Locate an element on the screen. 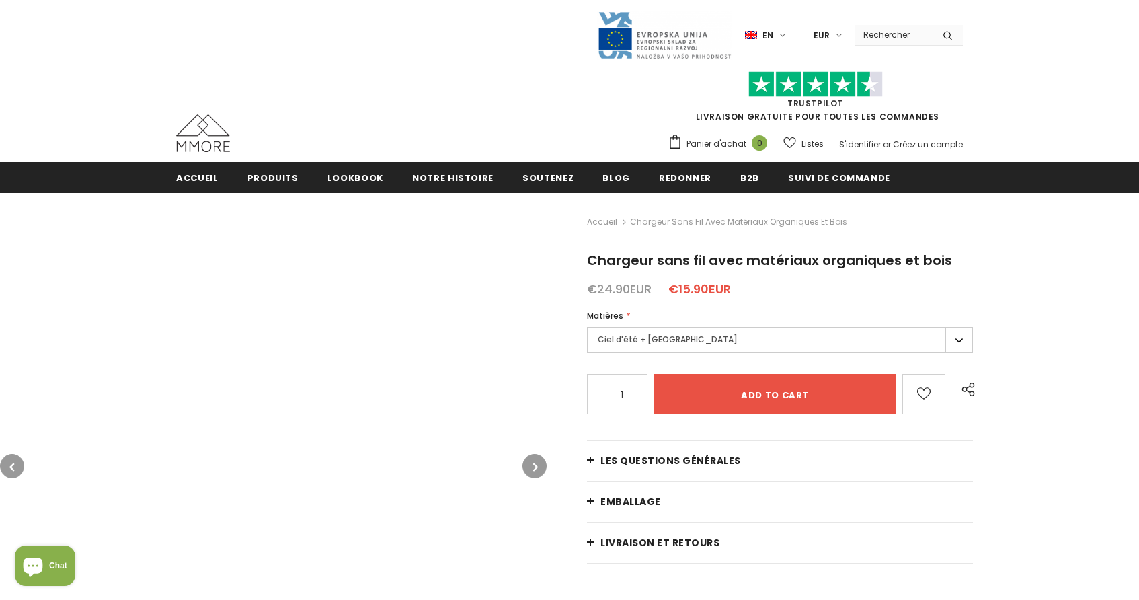 Image resolution: width=1139 pixels, height=600 pixels. span: Notre histoire is located at coordinates (452, 177).